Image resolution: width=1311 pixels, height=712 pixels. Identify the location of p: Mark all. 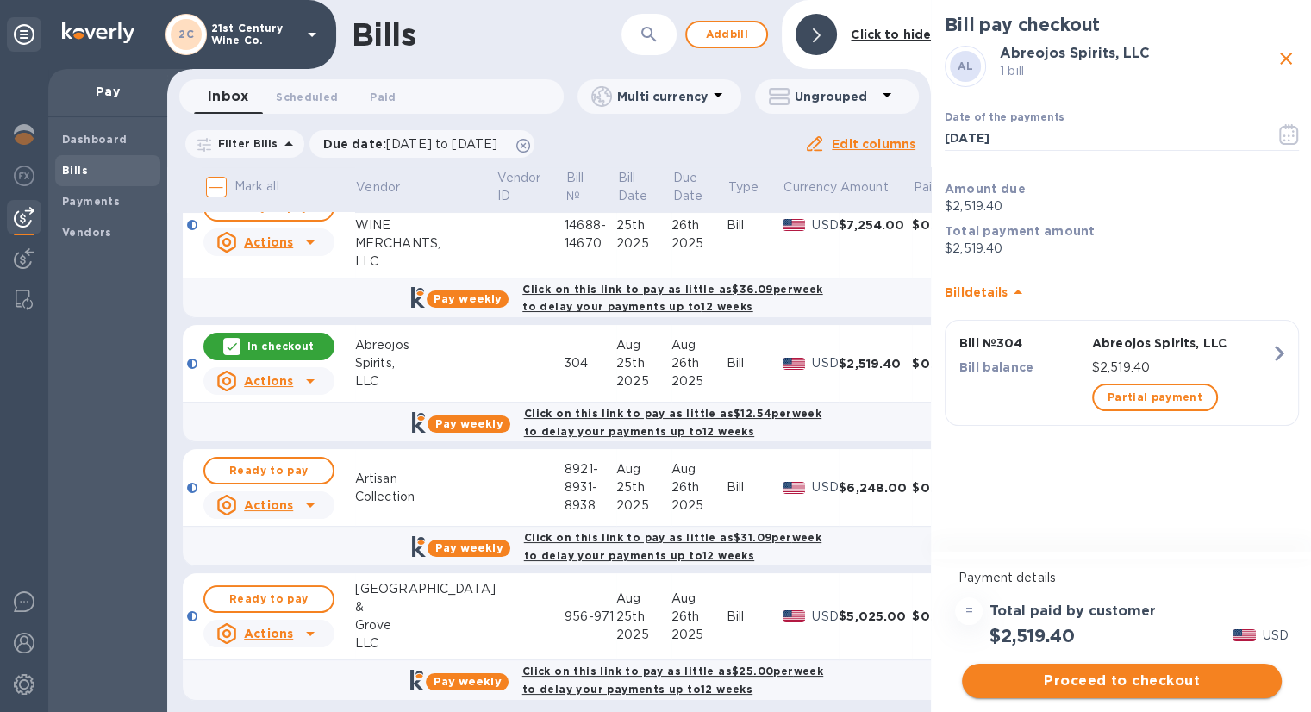
(257, 186).